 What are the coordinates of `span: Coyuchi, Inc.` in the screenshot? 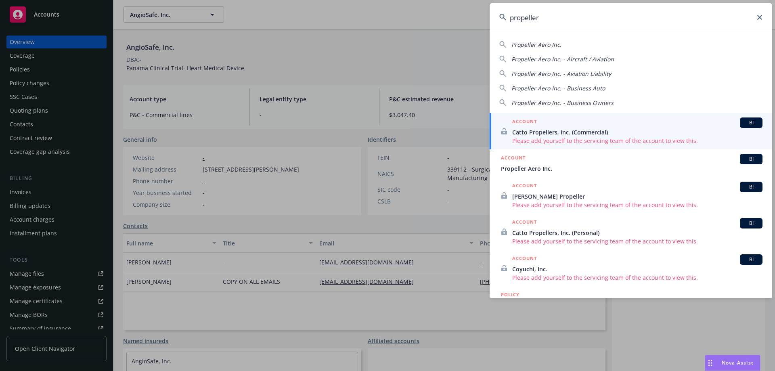 It's located at (637, 269).